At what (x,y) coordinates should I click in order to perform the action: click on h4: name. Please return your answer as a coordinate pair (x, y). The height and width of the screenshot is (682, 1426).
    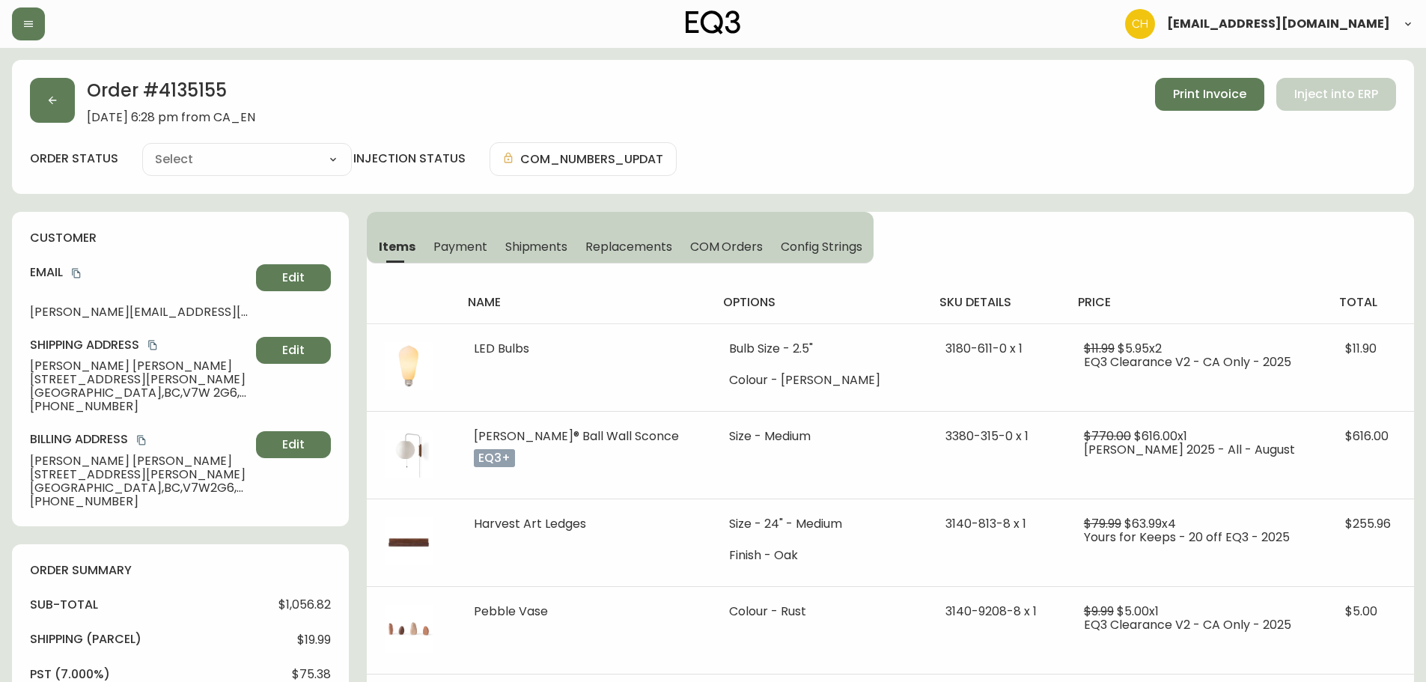
    Looking at the image, I should click on (583, 302).